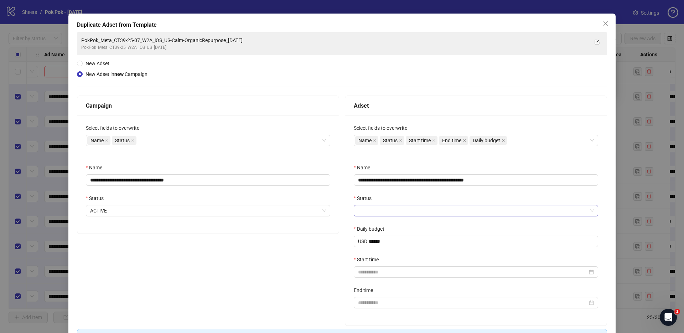 Image resolution: width=684 pixels, height=333 pixels. Describe the element at coordinates (606, 24) in the screenshot. I see `button: Close` at that location.